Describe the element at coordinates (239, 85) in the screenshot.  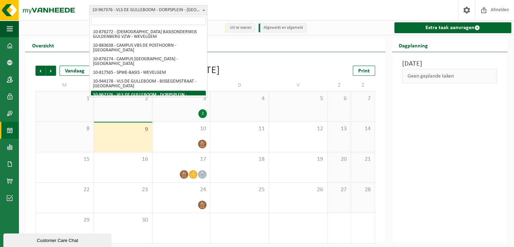
I see `td: D` at that location.